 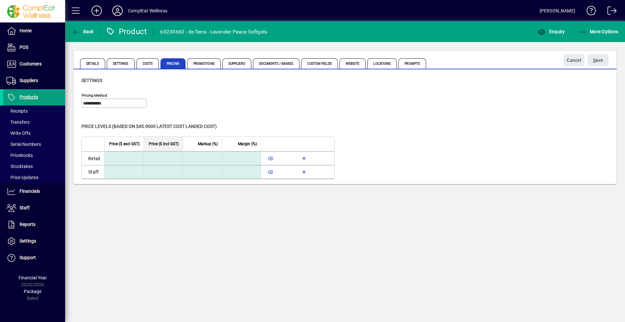 I want to click on button: Profile, so click(x=118, y=11).